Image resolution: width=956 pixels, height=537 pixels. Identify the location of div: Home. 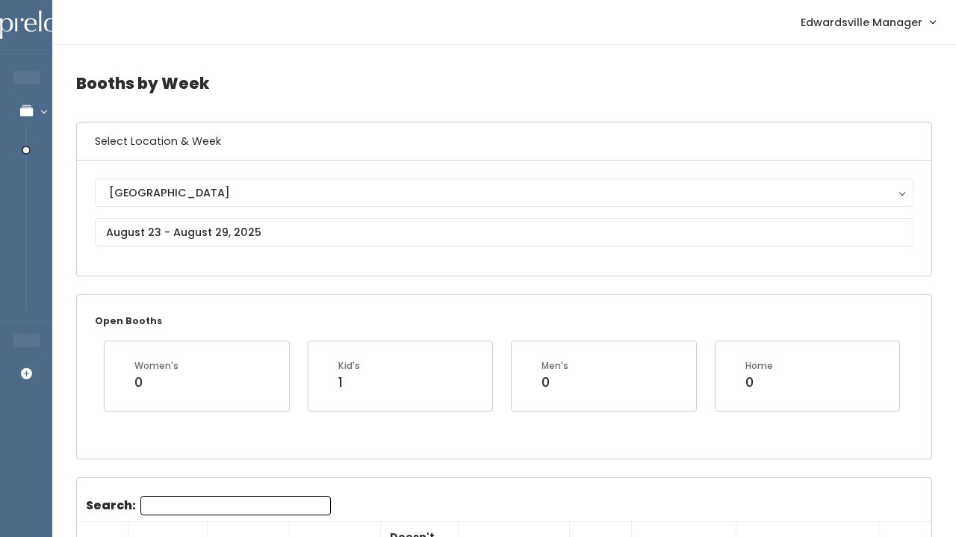
(759, 366).